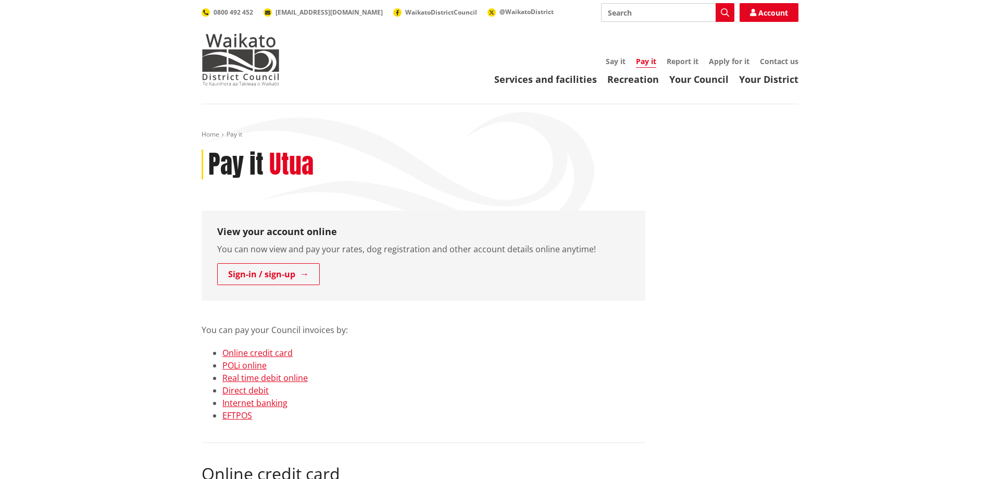  What do you see at coordinates (699, 79) in the screenshot?
I see `a: Your Council` at bounding box center [699, 79].